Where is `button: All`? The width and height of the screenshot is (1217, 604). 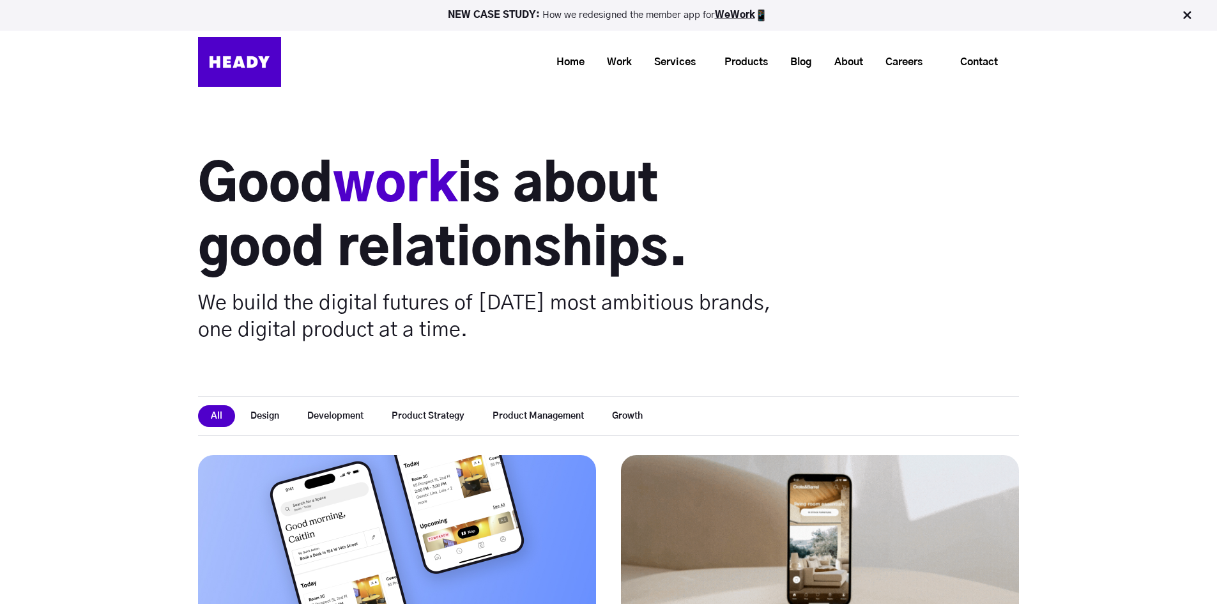 button: All is located at coordinates (217, 416).